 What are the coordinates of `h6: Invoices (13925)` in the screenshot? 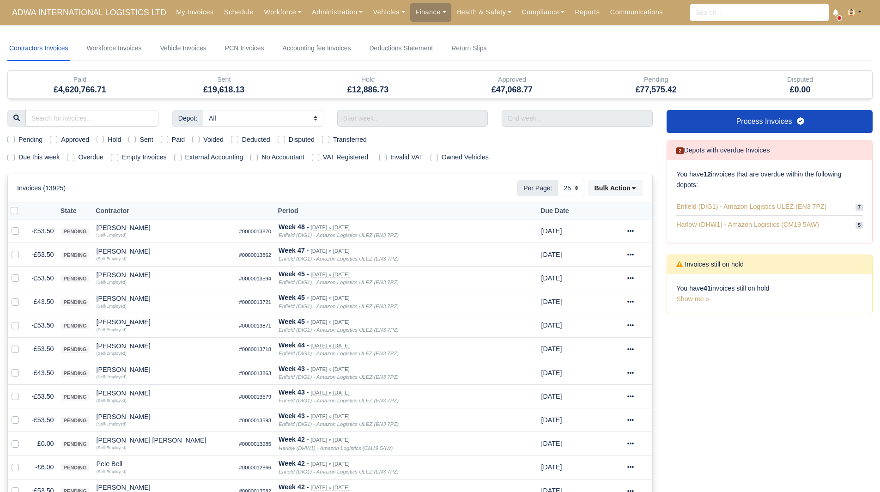 It's located at (41, 188).